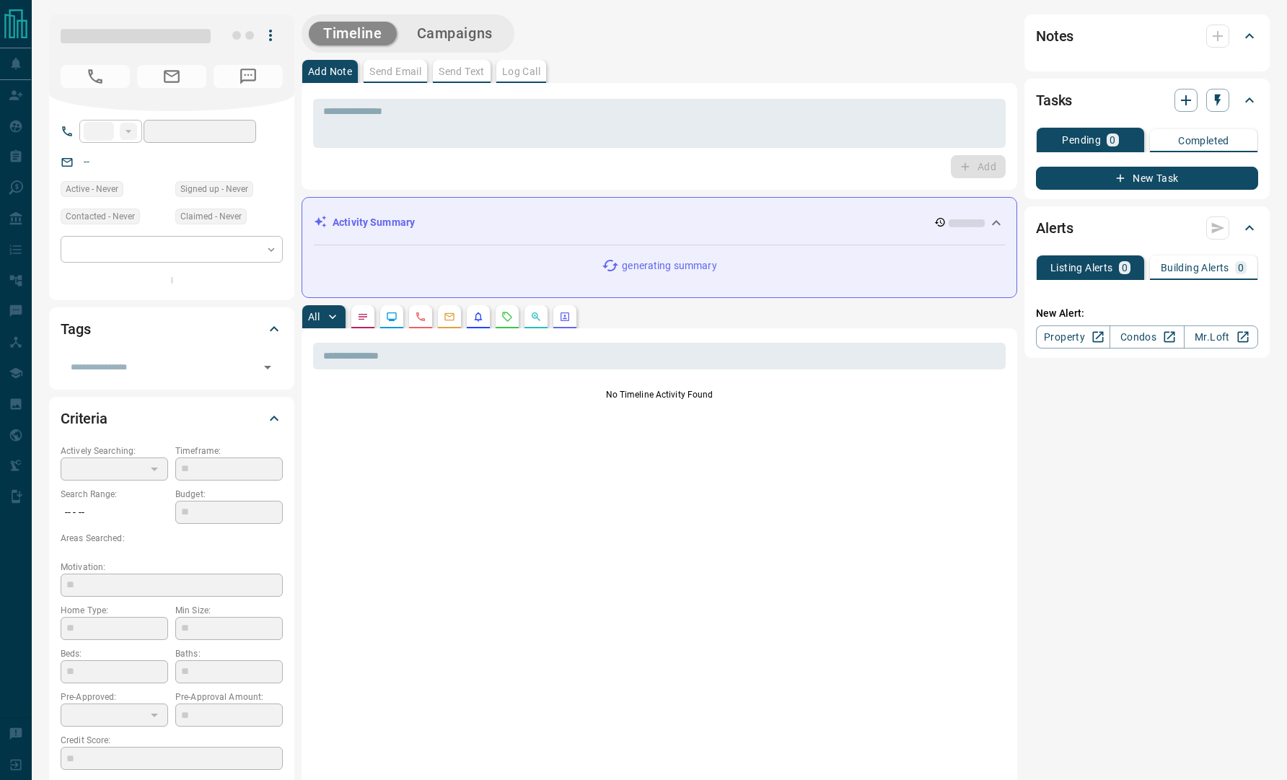  What do you see at coordinates (392, 317) in the screenshot?
I see `svg: Lead Browsing Activity` at bounding box center [392, 317].